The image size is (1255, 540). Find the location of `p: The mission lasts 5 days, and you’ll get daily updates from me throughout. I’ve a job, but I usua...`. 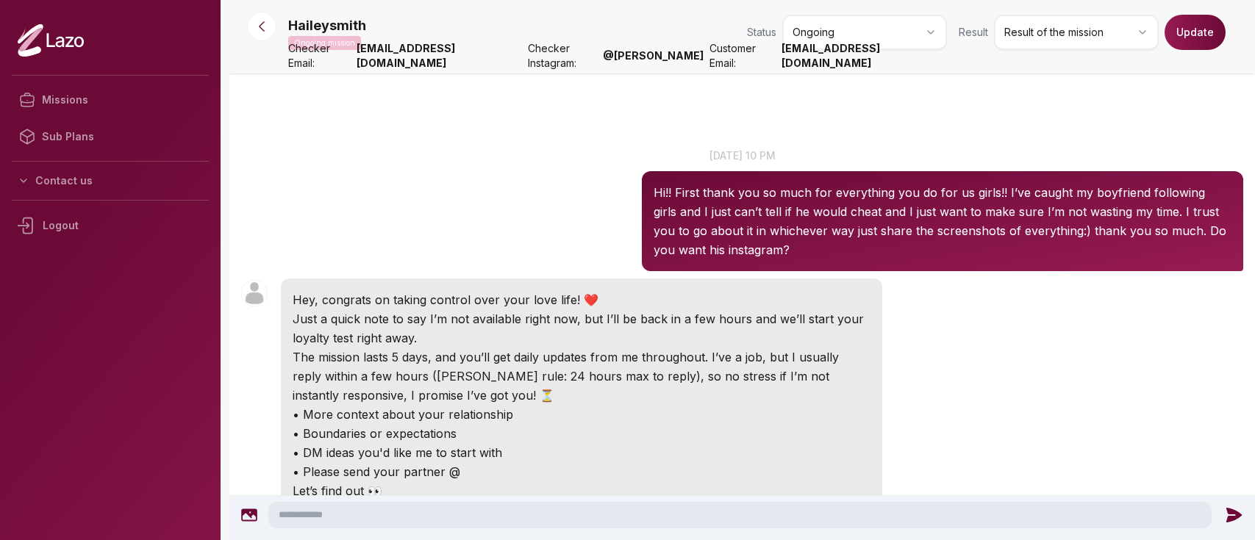

p: The mission lasts 5 days, and you’ll get daily updates from me throughout. I’ve a job, but I usua... is located at coordinates (581, 376).